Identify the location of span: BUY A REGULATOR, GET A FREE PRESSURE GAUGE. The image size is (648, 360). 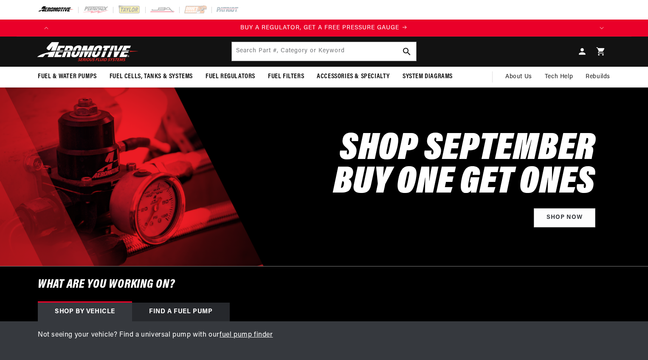
(320, 28).